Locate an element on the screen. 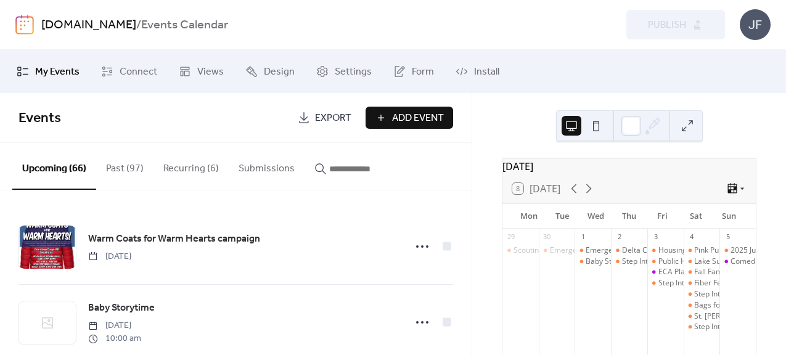 The width and height of the screenshot is (786, 355). div: Fri is located at coordinates (663, 216).